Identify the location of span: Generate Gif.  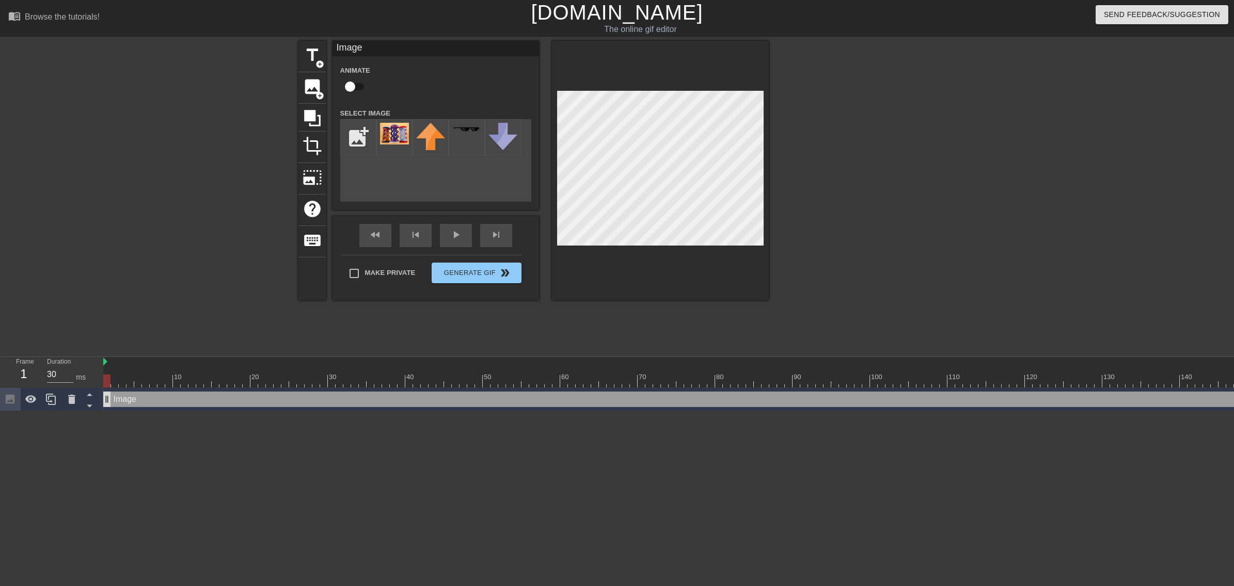
(476, 273).